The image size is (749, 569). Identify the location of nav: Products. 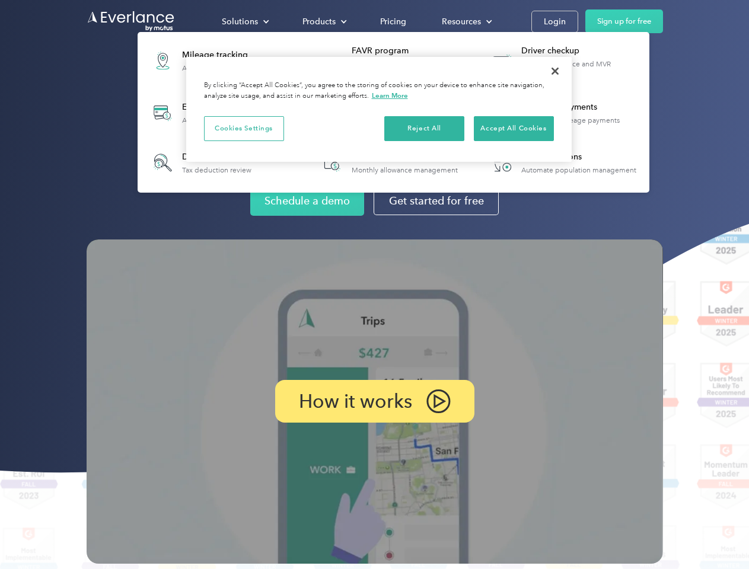
(393, 112).